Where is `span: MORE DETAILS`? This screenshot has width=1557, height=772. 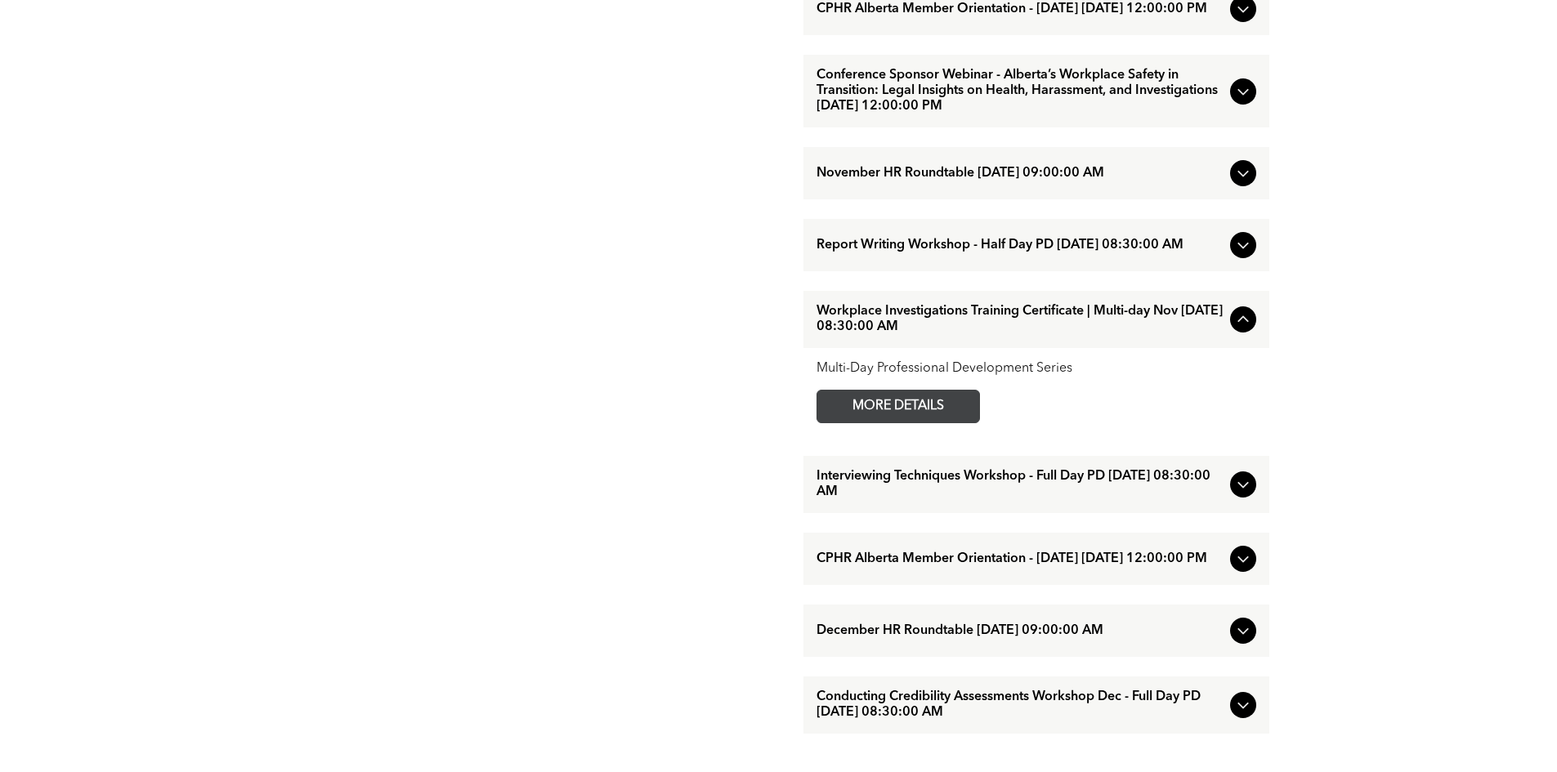
span: MORE DETAILS is located at coordinates (898, 406).